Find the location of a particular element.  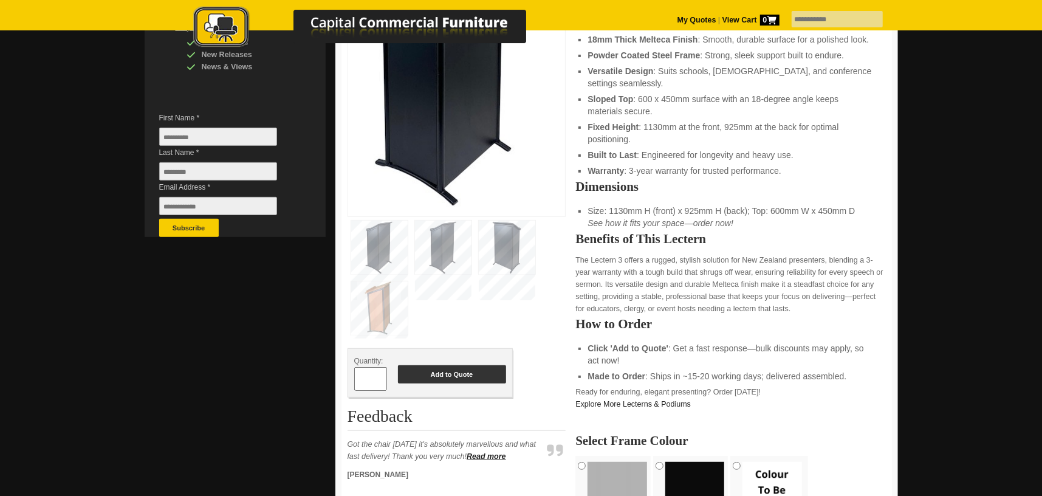

input: Email Address * is located at coordinates (218, 206).